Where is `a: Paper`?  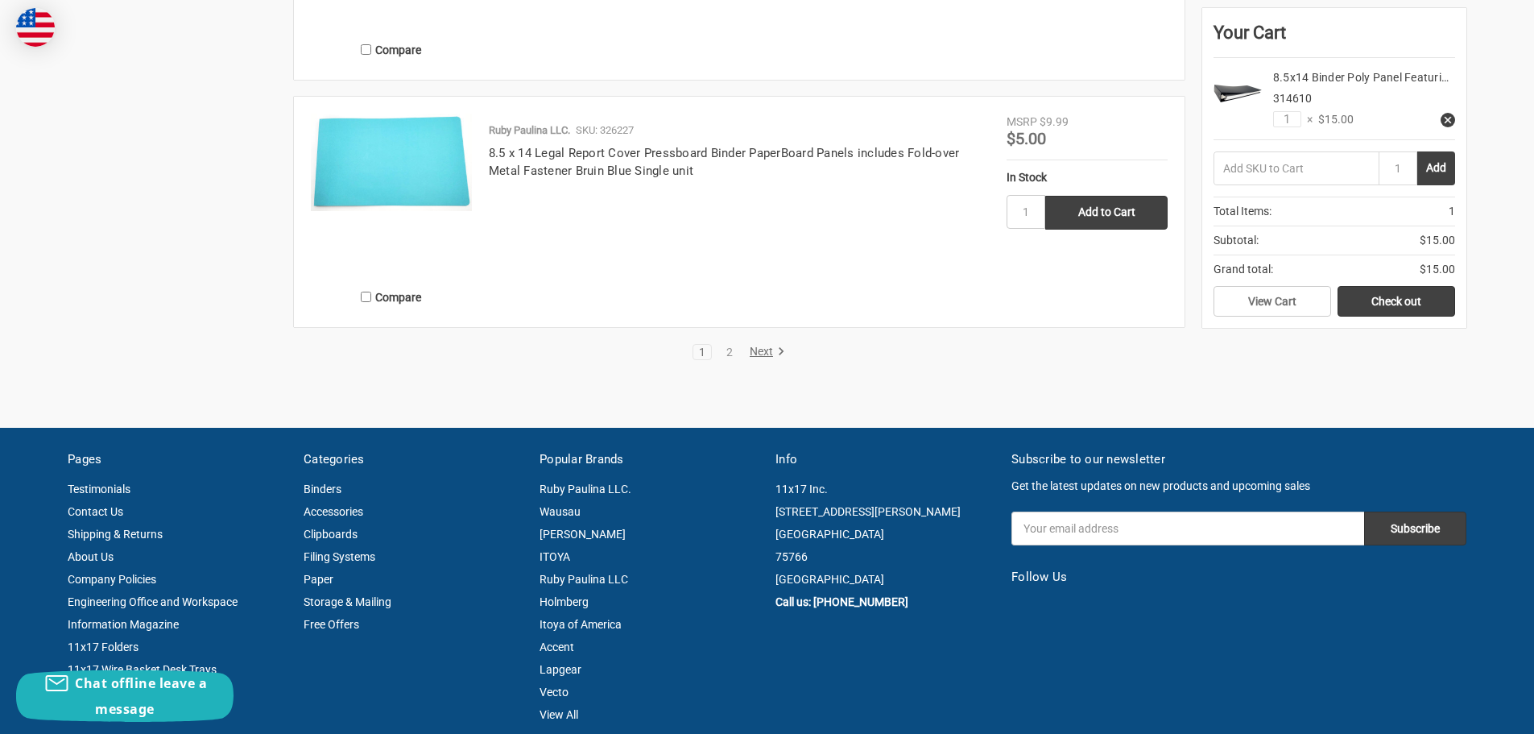
a: Paper is located at coordinates (318, 579).